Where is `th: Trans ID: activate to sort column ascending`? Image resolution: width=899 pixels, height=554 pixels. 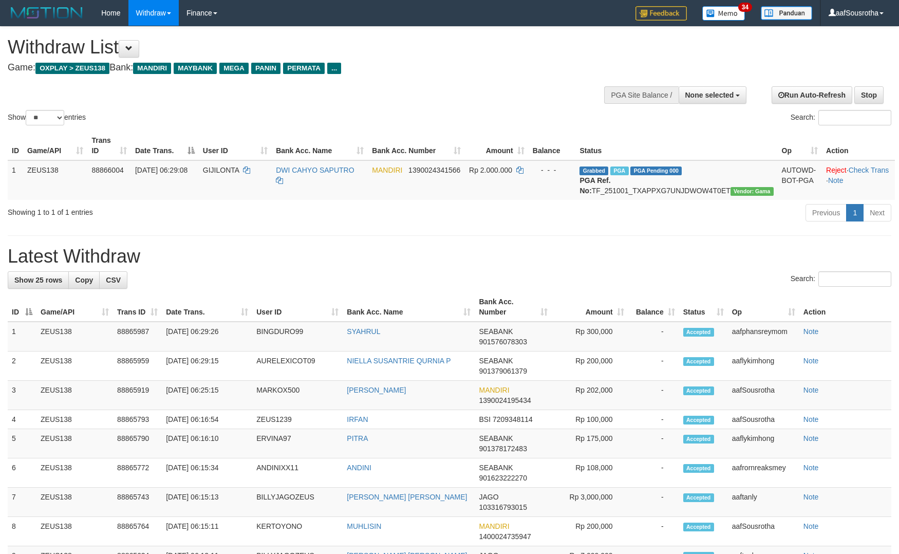 th: Trans ID: activate to sort column ascending is located at coordinates (137, 307).